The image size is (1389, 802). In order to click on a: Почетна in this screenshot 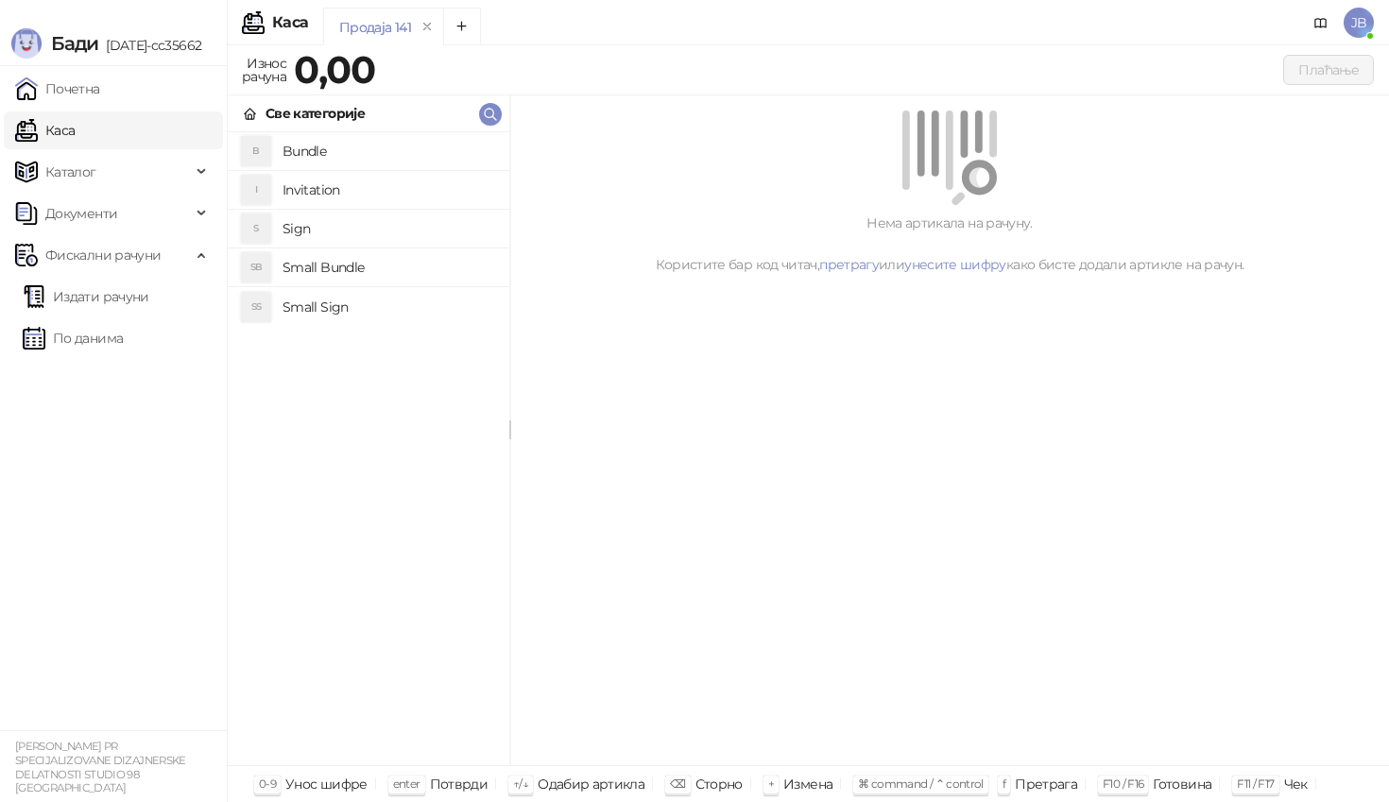, I will do `click(58, 89)`.